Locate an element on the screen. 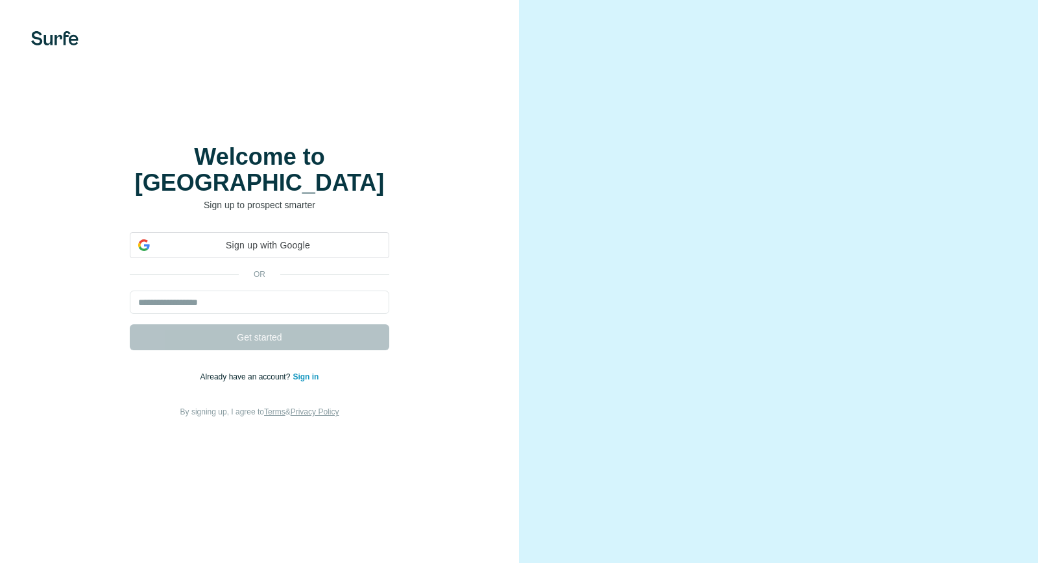  img: Surfe's logo is located at coordinates (55, 38).